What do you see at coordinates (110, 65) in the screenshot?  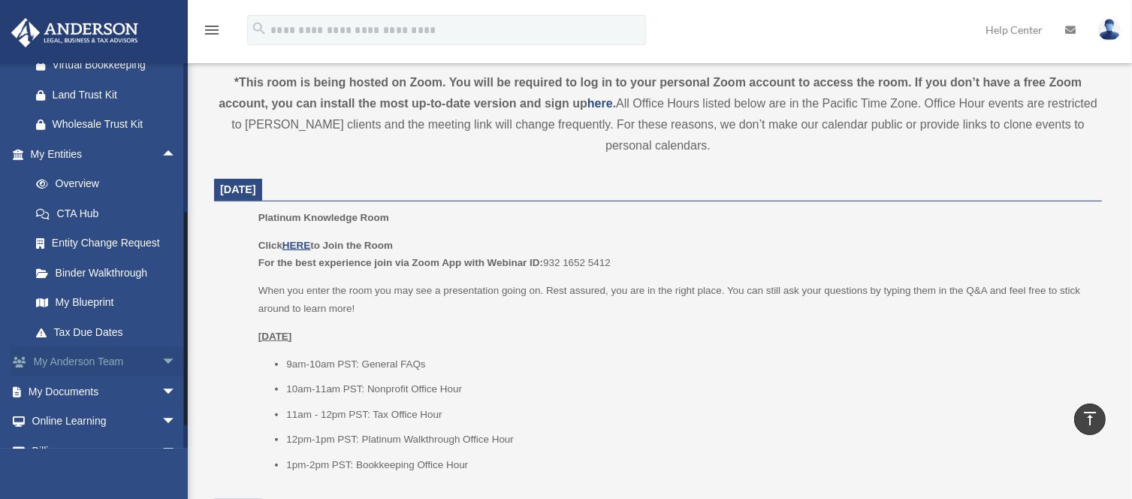 I see `a: Virtual Bookkeeping` at bounding box center [110, 65].